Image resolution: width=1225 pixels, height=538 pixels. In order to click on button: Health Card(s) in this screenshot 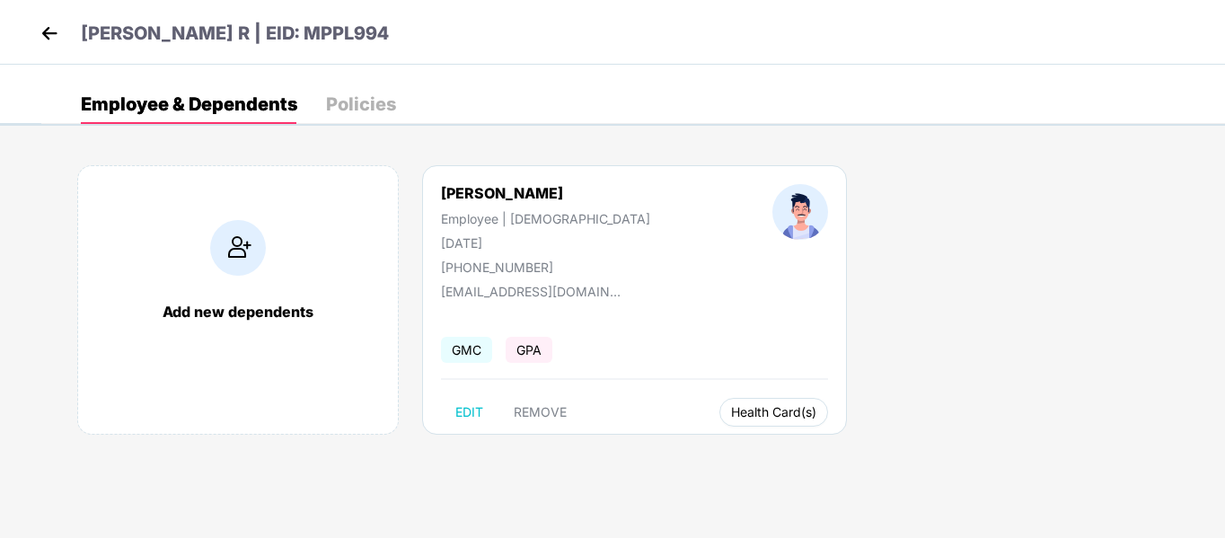, I will do `click(773, 412)`.